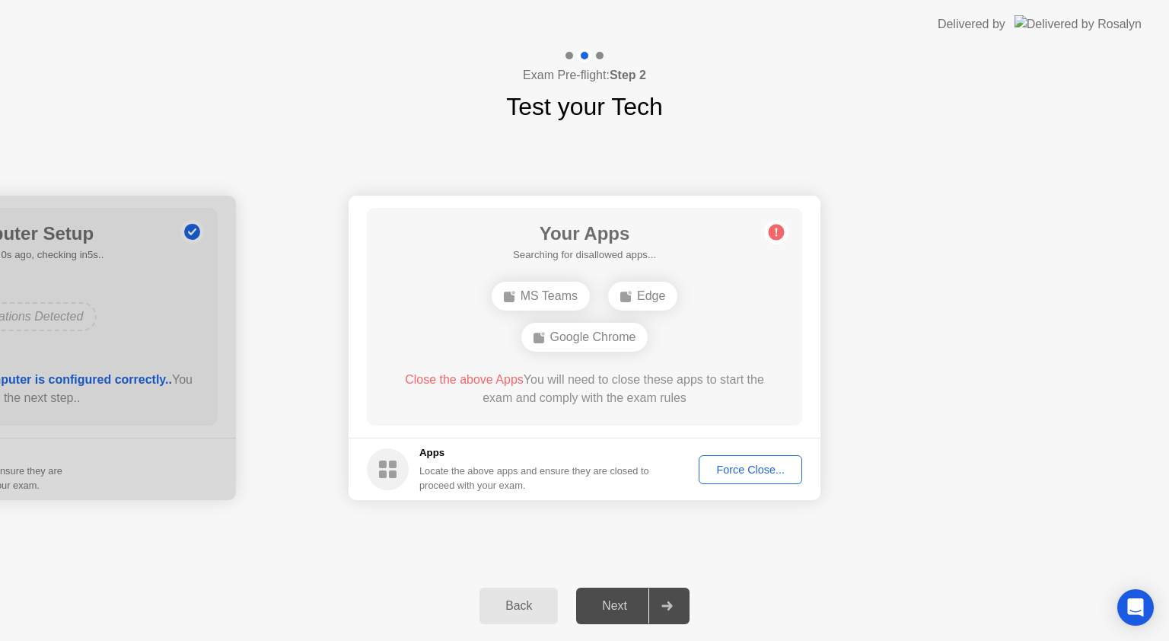 The width and height of the screenshot is (1169, 641). What do you see at coordinates (614, 606) in the screenshot?
I see `div: Next` at bounding box center [614, 606].